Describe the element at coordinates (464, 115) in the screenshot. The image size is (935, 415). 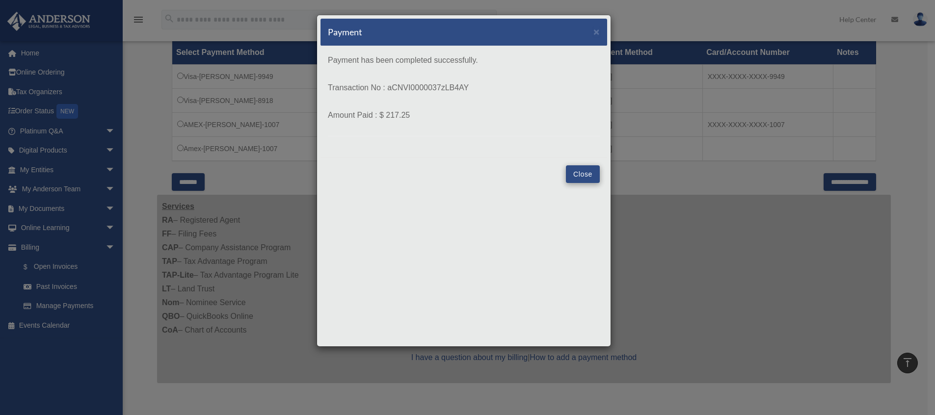
I see `p: Amount Paid : $ 217.25` at that location.